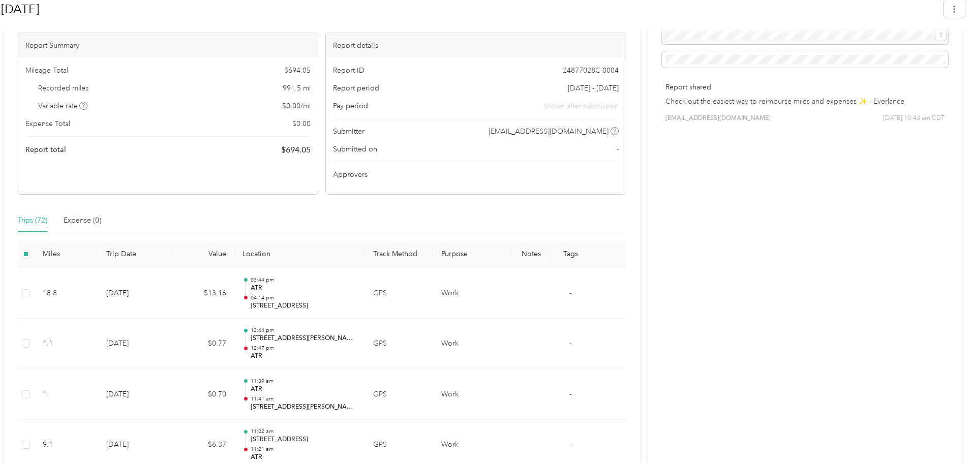  Describe the element at coordinates (350, 174) in the screenshot. I see `span: Approvers` at that location.